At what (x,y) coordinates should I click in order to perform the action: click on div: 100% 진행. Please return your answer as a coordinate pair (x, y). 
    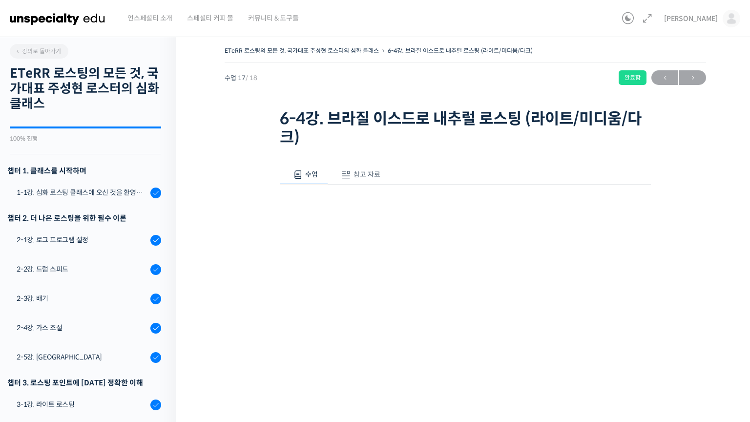
    Looking at the image, I should click on (85, 139).